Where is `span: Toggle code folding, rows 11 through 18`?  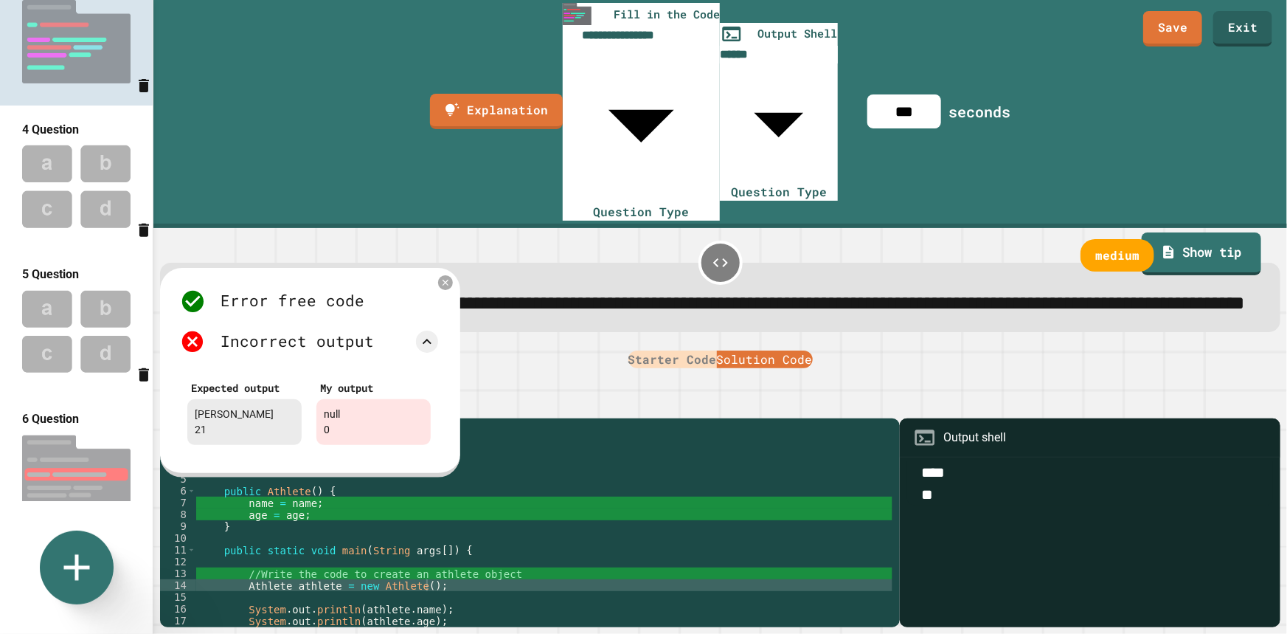 span: Toggle code folding, rows 11 through 18 is located at coordinates (191, 550).